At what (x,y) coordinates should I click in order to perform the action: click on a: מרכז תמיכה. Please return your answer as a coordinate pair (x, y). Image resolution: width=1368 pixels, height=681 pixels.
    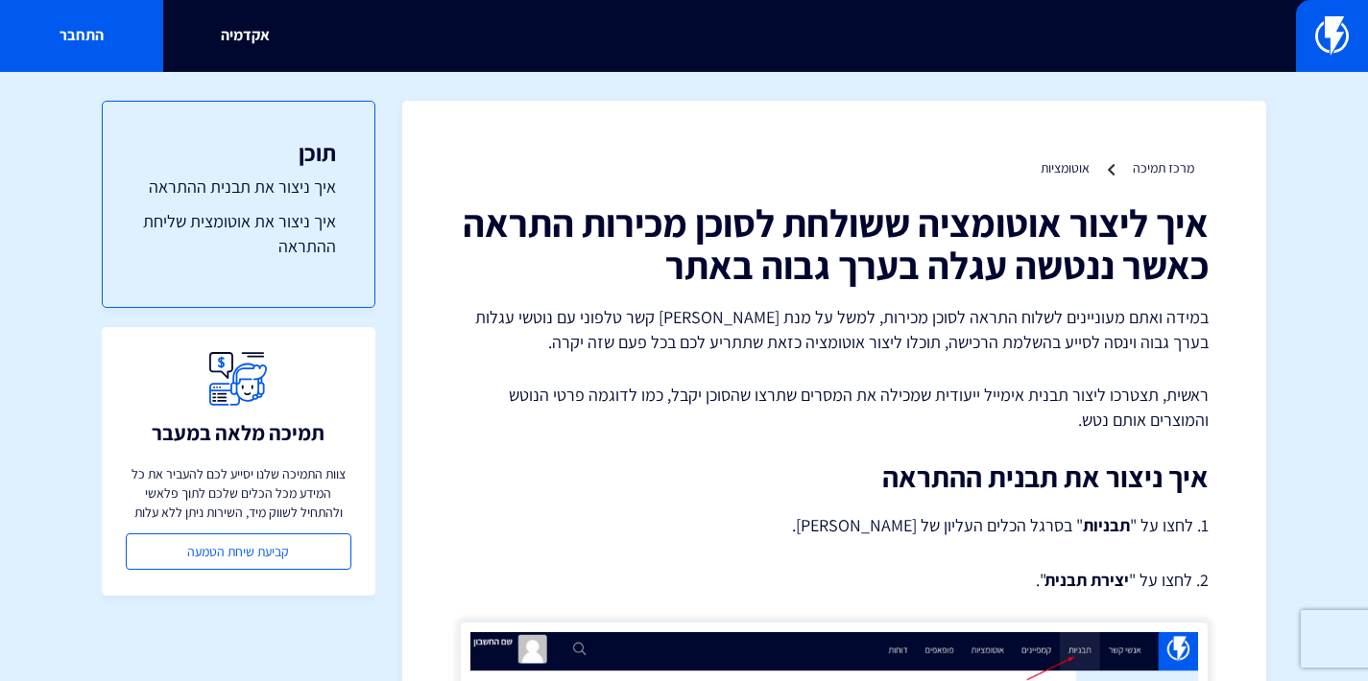
    Looking at the image, I should click on (1163, 168).